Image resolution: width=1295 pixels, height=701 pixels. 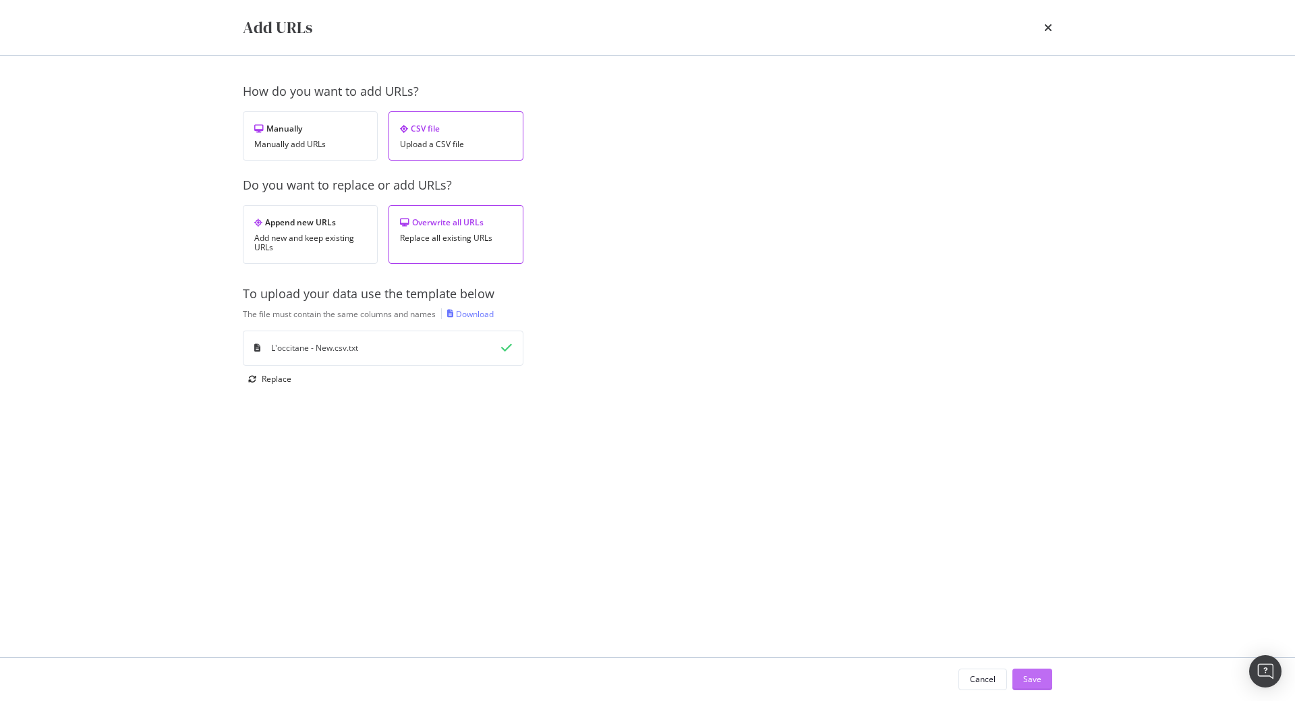 I want to click on div: Manually add URLs, so click(x=310, y=144).